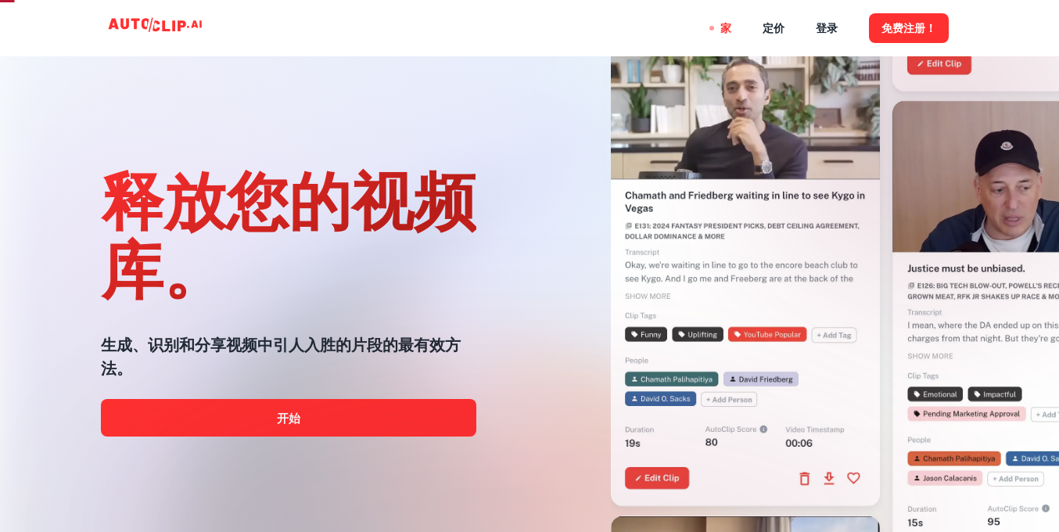  What do you see at coordinates (909, 27) in the screenshot?
I see `button: 免费注册！` at bounding box center [909, 27].